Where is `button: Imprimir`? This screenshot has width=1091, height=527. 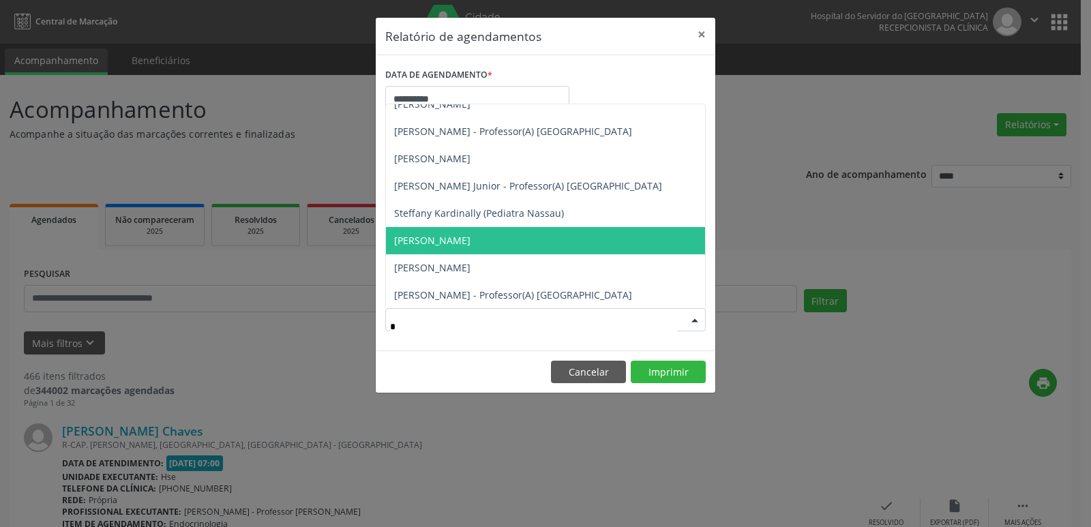 button: Imprimir is located at coordinates (668, 372).